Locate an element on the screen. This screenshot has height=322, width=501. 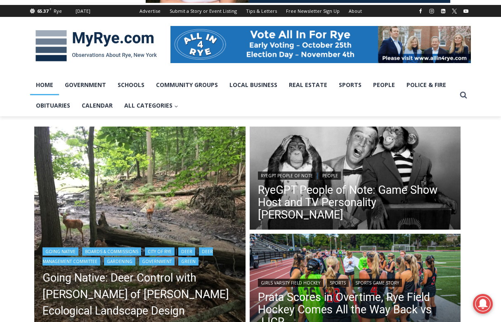
div: 3 is located at coordinates (88, 74).